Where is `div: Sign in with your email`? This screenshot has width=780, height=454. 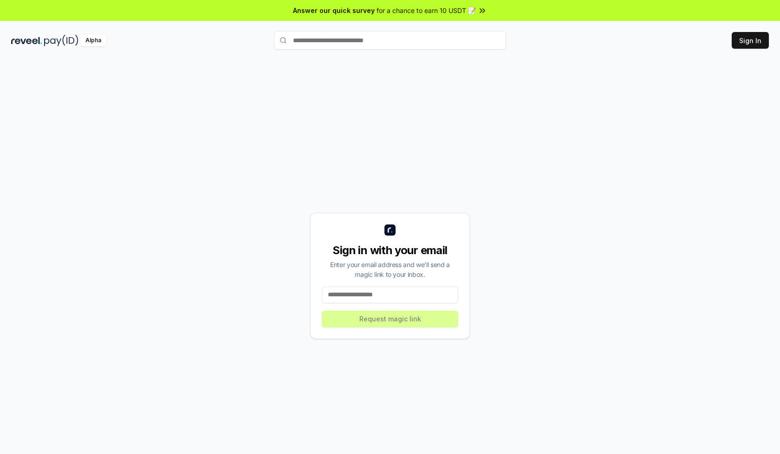 div: Sign in with your email is located at coordinates (390, 251).